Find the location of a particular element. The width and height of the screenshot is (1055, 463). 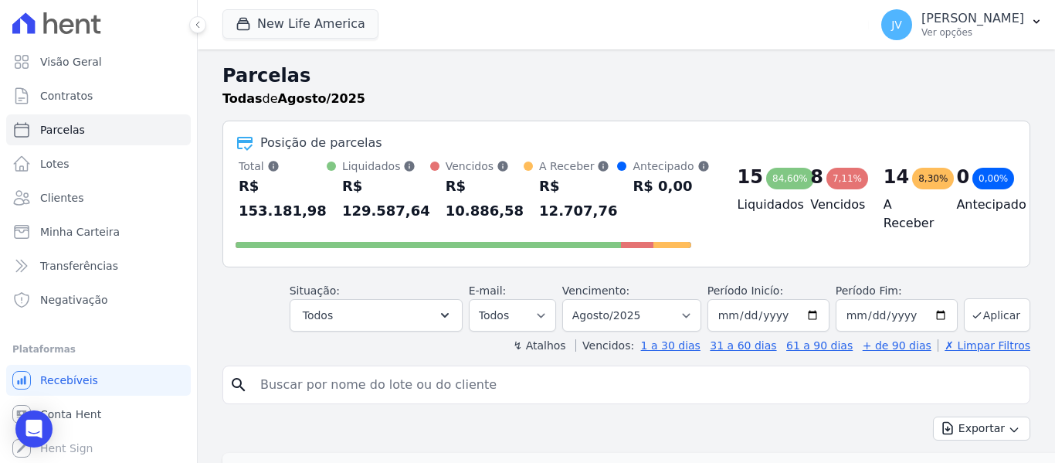

div: 0,00% is located at coordinates (993, 178).